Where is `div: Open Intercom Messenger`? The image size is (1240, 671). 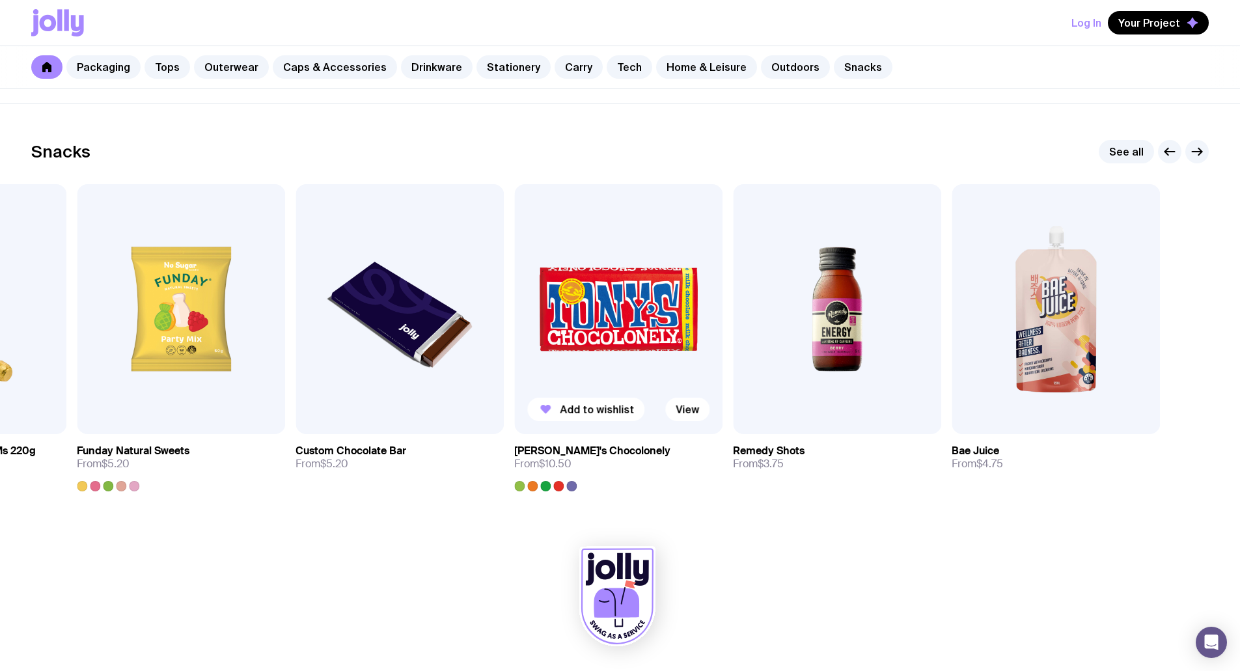
div: Open Intercom Messenger is located at coordinates (1212, 643).